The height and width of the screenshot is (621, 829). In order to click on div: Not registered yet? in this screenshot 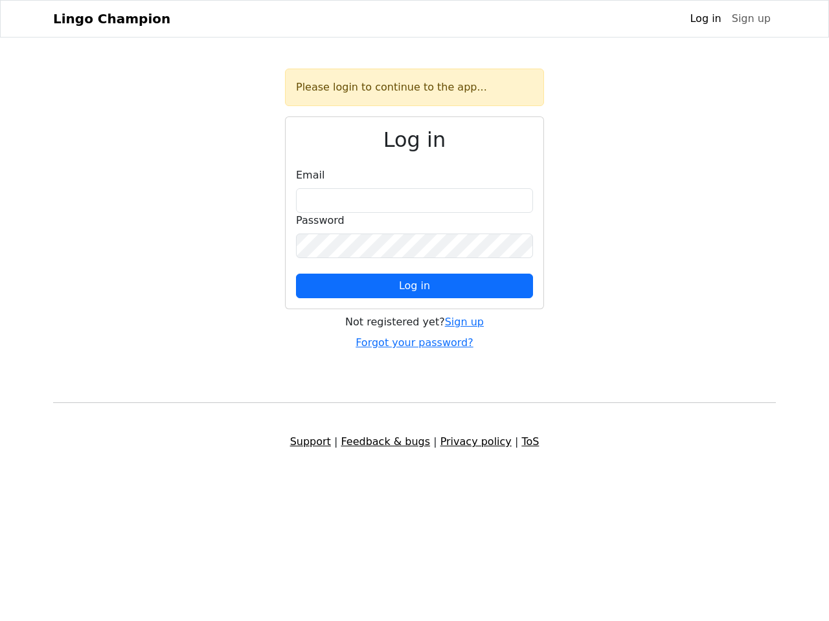, I will do `click(414, 322)`.